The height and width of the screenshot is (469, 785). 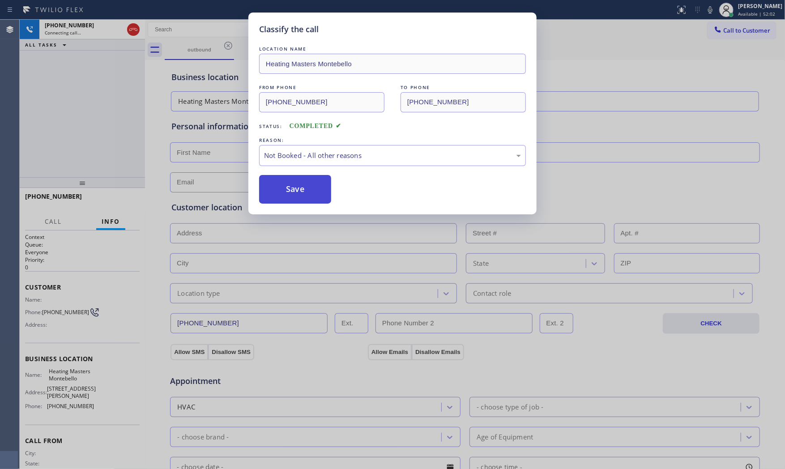 I want to click on div: TO PHONE, so click(x=463, y=87).